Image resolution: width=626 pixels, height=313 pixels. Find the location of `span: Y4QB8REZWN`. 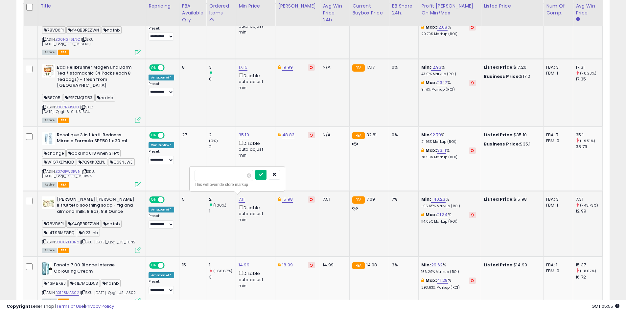

span: Y4QB8REZWN is located at coordinates (84, 30).